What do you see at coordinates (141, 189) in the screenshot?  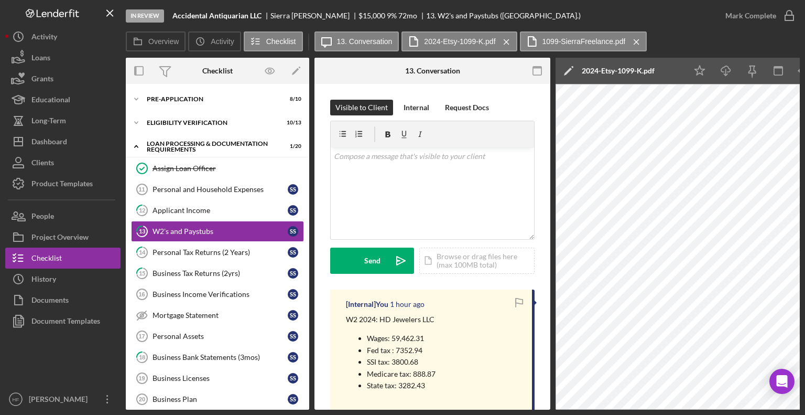 I see `tspan: 11` at bounding box center [141, 189].